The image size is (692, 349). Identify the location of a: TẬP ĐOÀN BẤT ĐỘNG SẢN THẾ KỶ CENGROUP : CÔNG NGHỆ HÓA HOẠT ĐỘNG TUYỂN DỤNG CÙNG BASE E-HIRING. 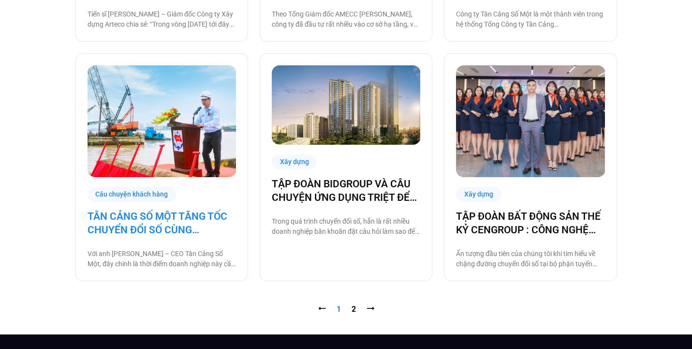
(530, 223).